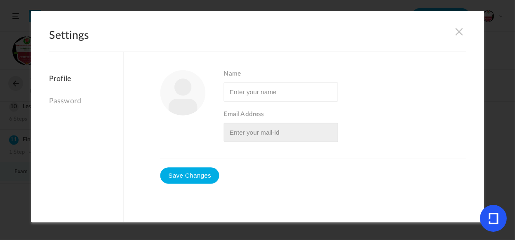 The image size is (515, 240). I want to click on h2: Settings, so click(257, 40).